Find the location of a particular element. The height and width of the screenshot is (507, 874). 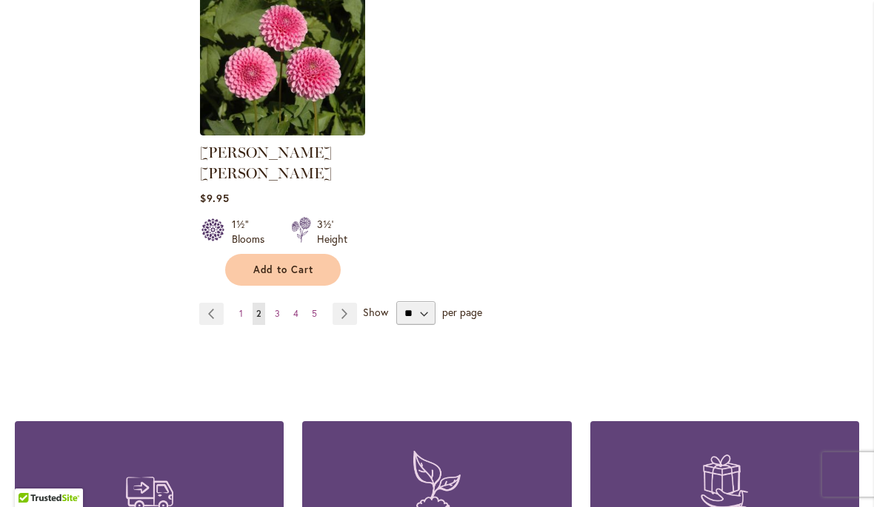

a: 3 is located at coordinates (277, 314).